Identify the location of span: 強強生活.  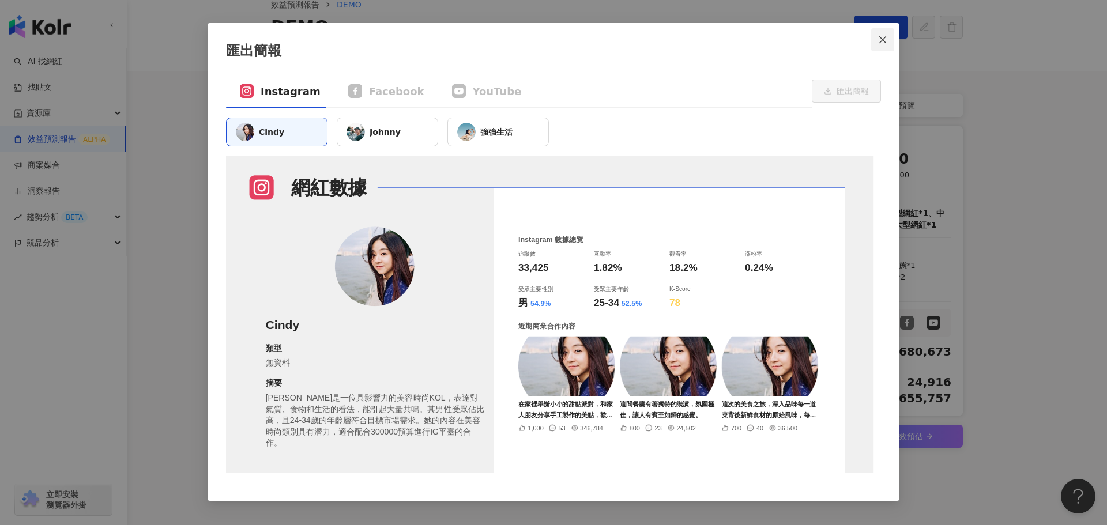
(497, 132).